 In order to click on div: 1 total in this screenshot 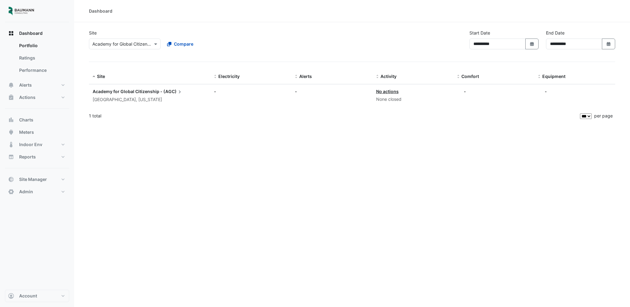, I will do `click(334, 116)`.